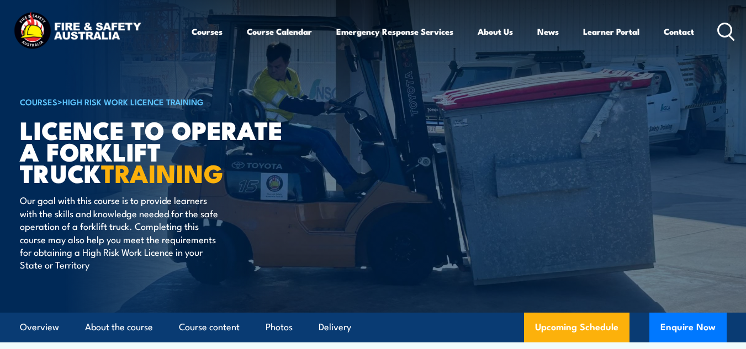 Image resolution: width=746 pixels, height=349 pixels. Describe the element at coordinates (495, 31) in the screenshot. I see `a: About Us` at that location.